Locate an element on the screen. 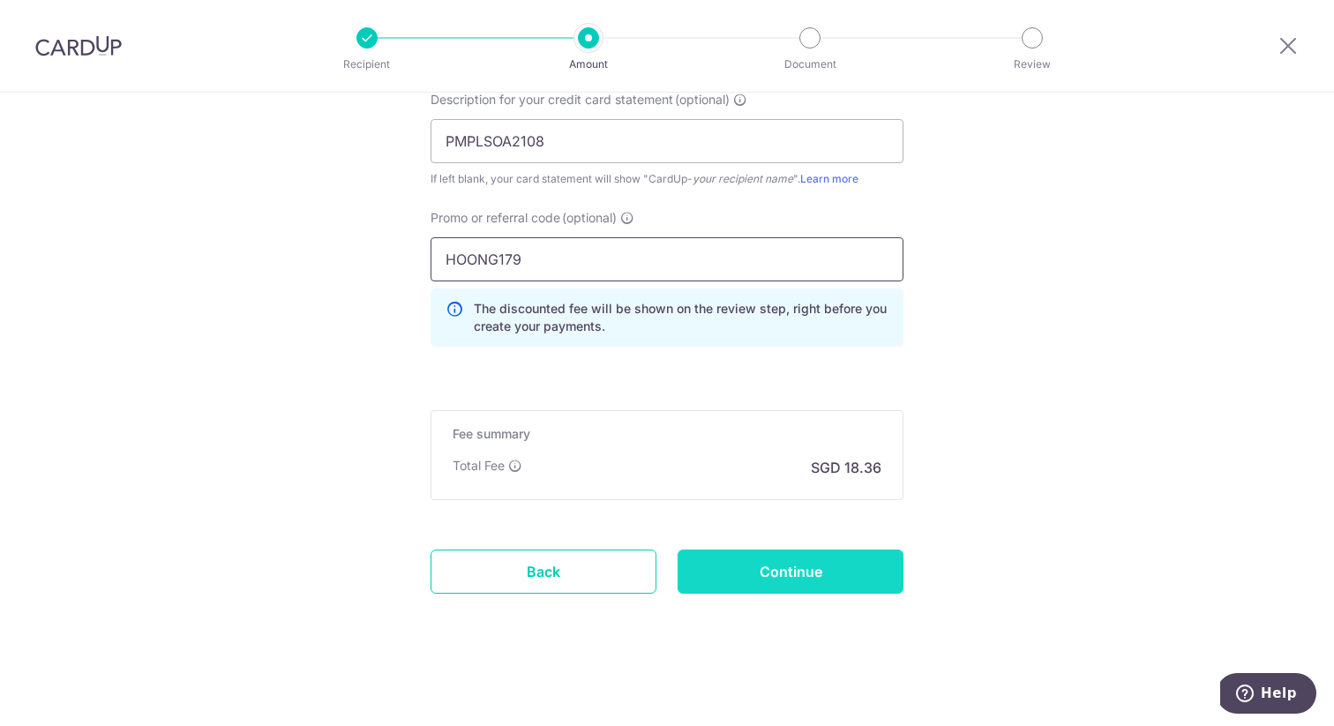  div: If left blank, your card statement will show "CardUp- ". is located at coordinates (667, 179).